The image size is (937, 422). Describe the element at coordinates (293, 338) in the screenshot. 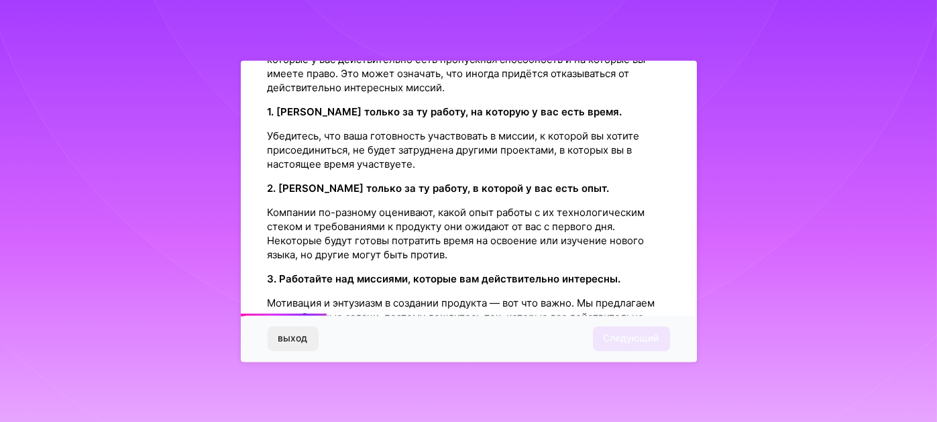

I see `font: выход` at that location.